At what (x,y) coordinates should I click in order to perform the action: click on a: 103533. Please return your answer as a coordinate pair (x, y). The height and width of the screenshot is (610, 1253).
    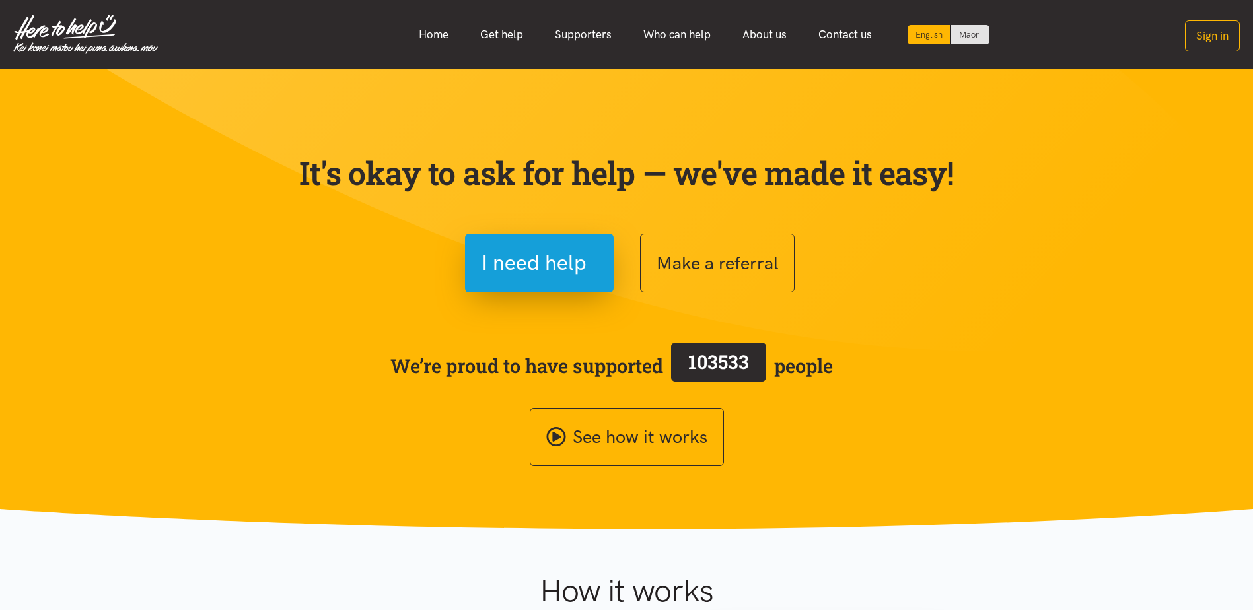
    Looking at the image, I should click on (719, 366).